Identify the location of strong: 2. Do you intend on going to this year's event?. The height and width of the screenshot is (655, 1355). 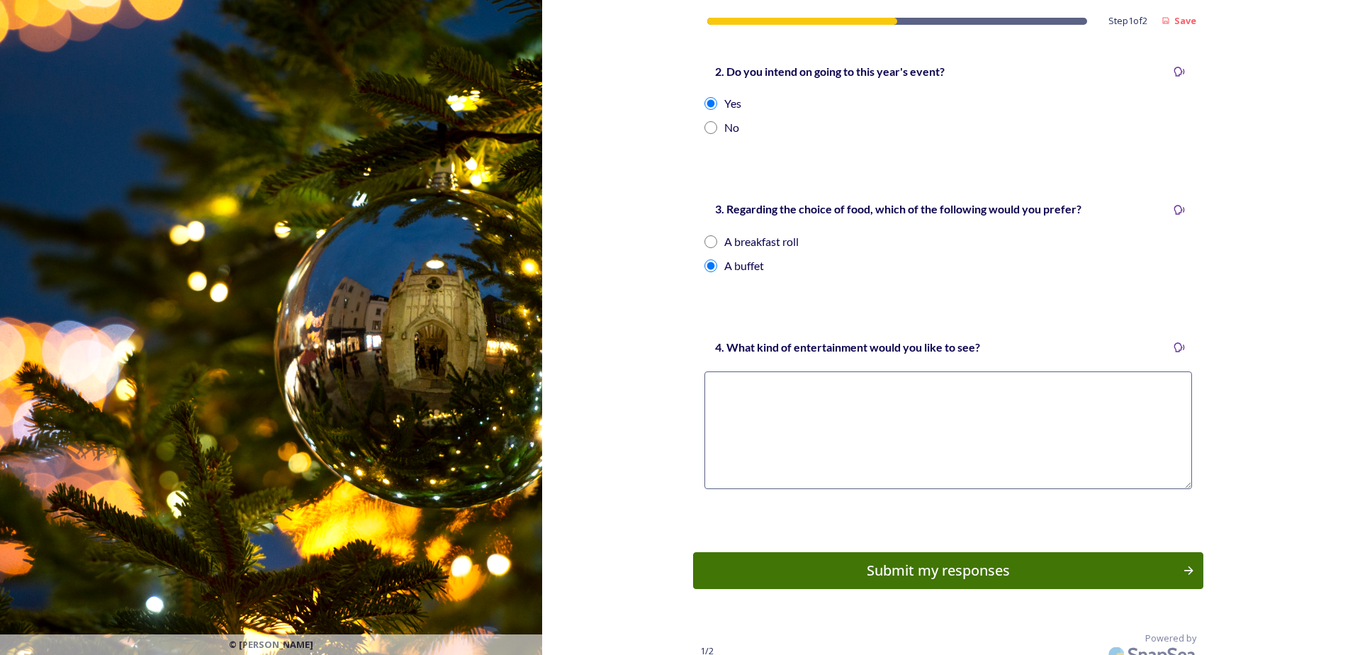
(830, 71).